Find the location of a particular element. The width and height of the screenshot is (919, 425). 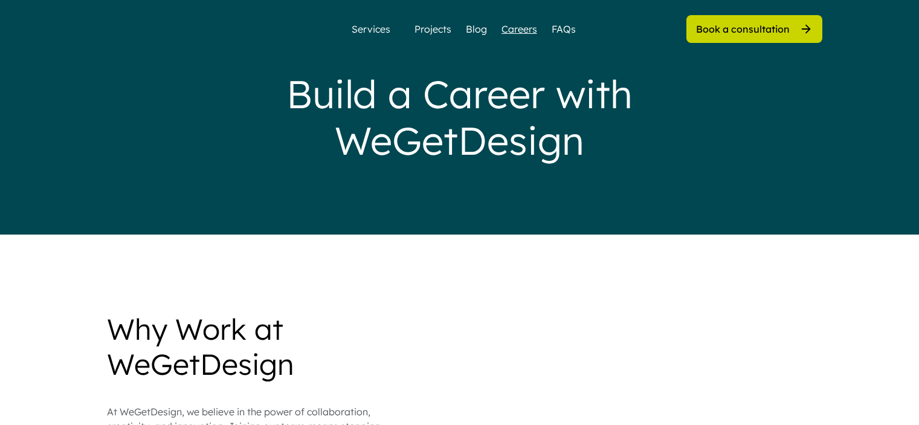

div: Blog is located at coordinates (476, 29).